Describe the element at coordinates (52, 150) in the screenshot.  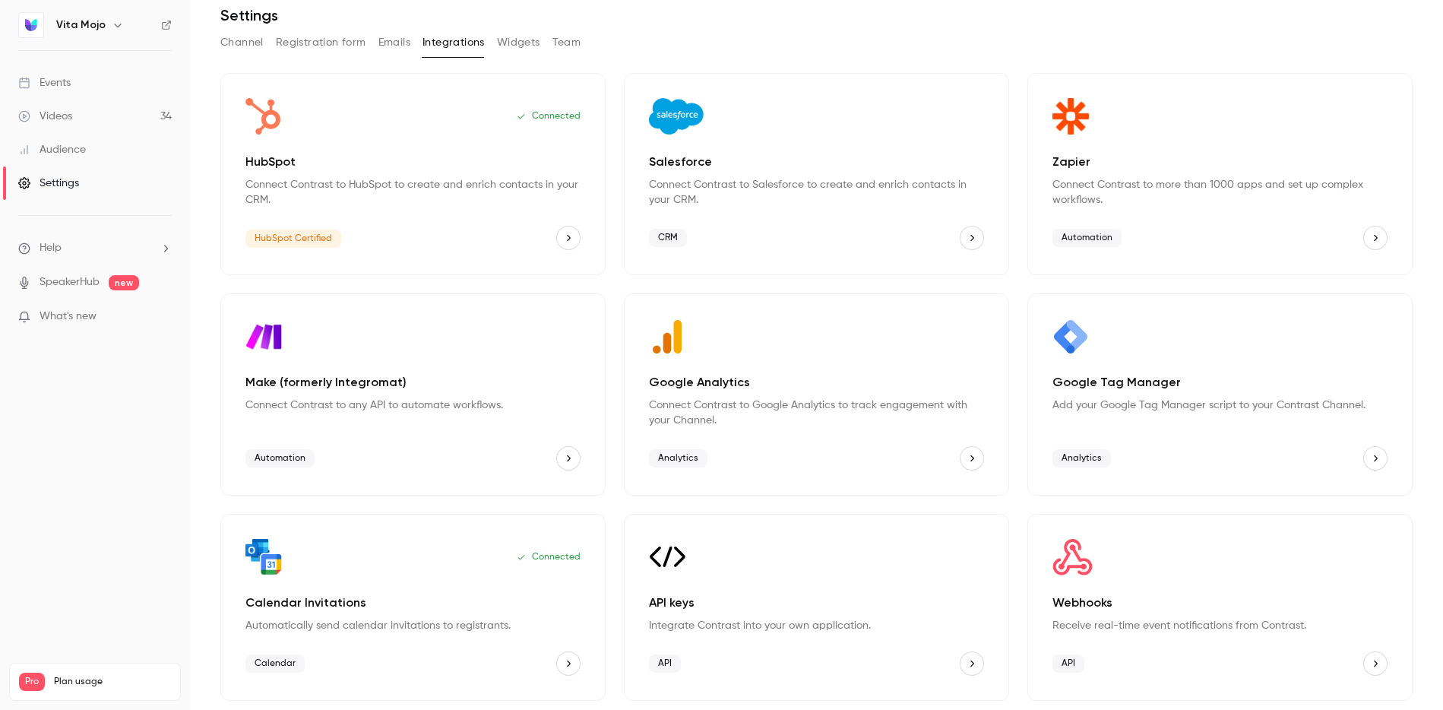
I see `div: Audience` at that location.